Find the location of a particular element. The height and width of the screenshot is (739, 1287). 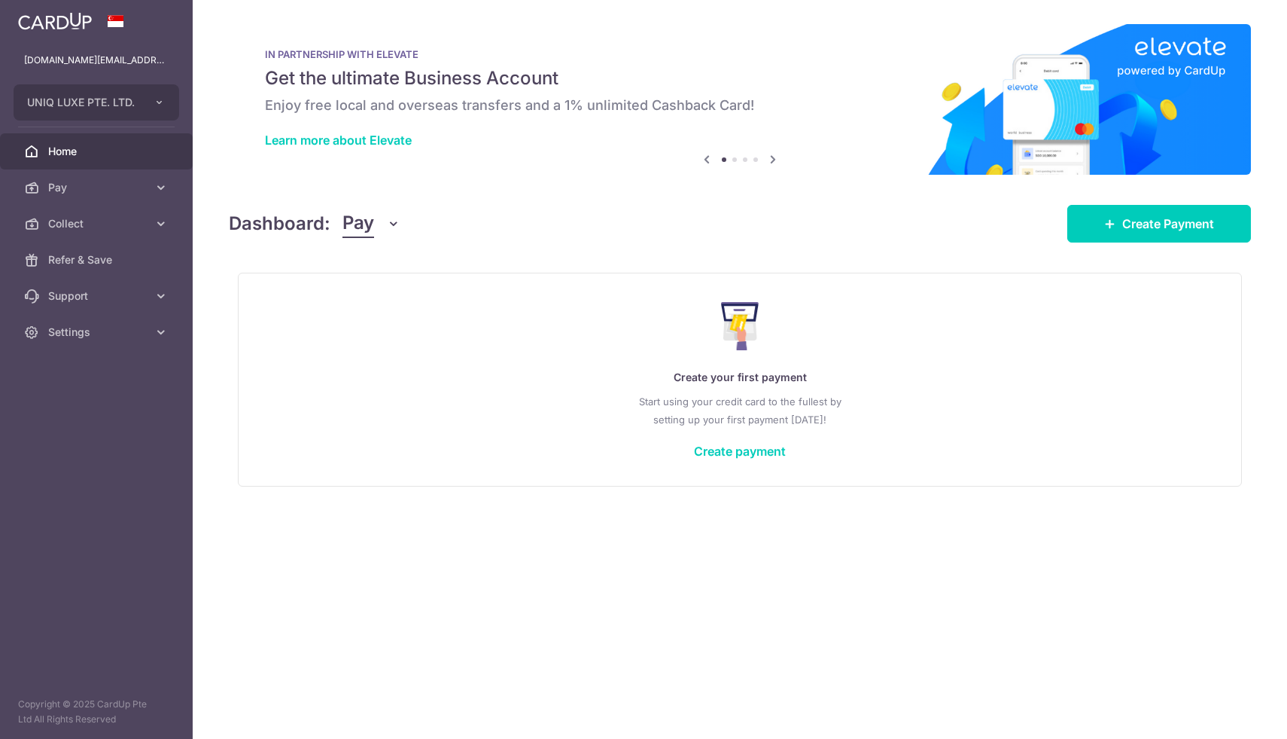

button: Pay is located at coordinates (371, 224).